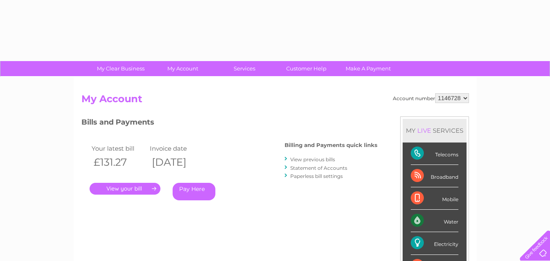 Image resolution: width=550 pixels, height=261 pixels. What do you see at coordinates (119, 148) in the screenshot?
I see `td: Your latest bill` at bounding box center [119, 148].